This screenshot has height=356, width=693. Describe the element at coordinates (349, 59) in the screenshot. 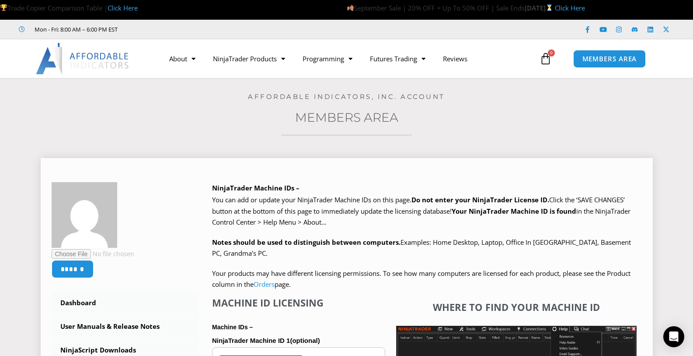

I see `nav: Menu` at that location.